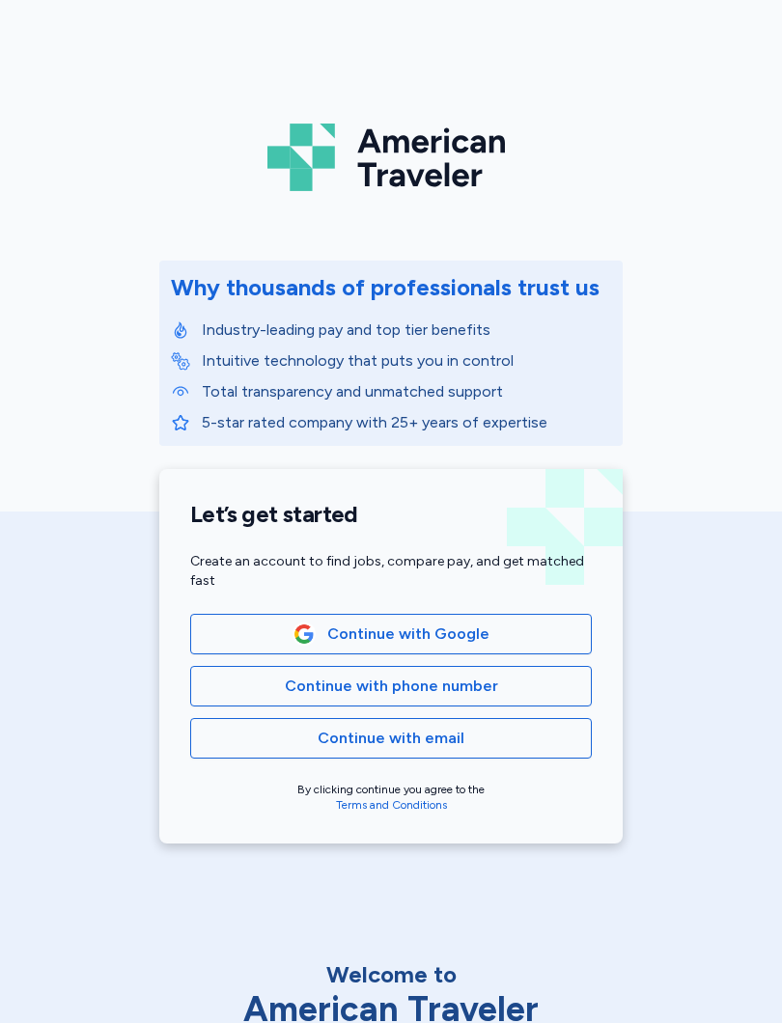  Describe the element at coordinates (406, 392) in the screenshot. I see `p: Total transparency and unmatched support` at that location.